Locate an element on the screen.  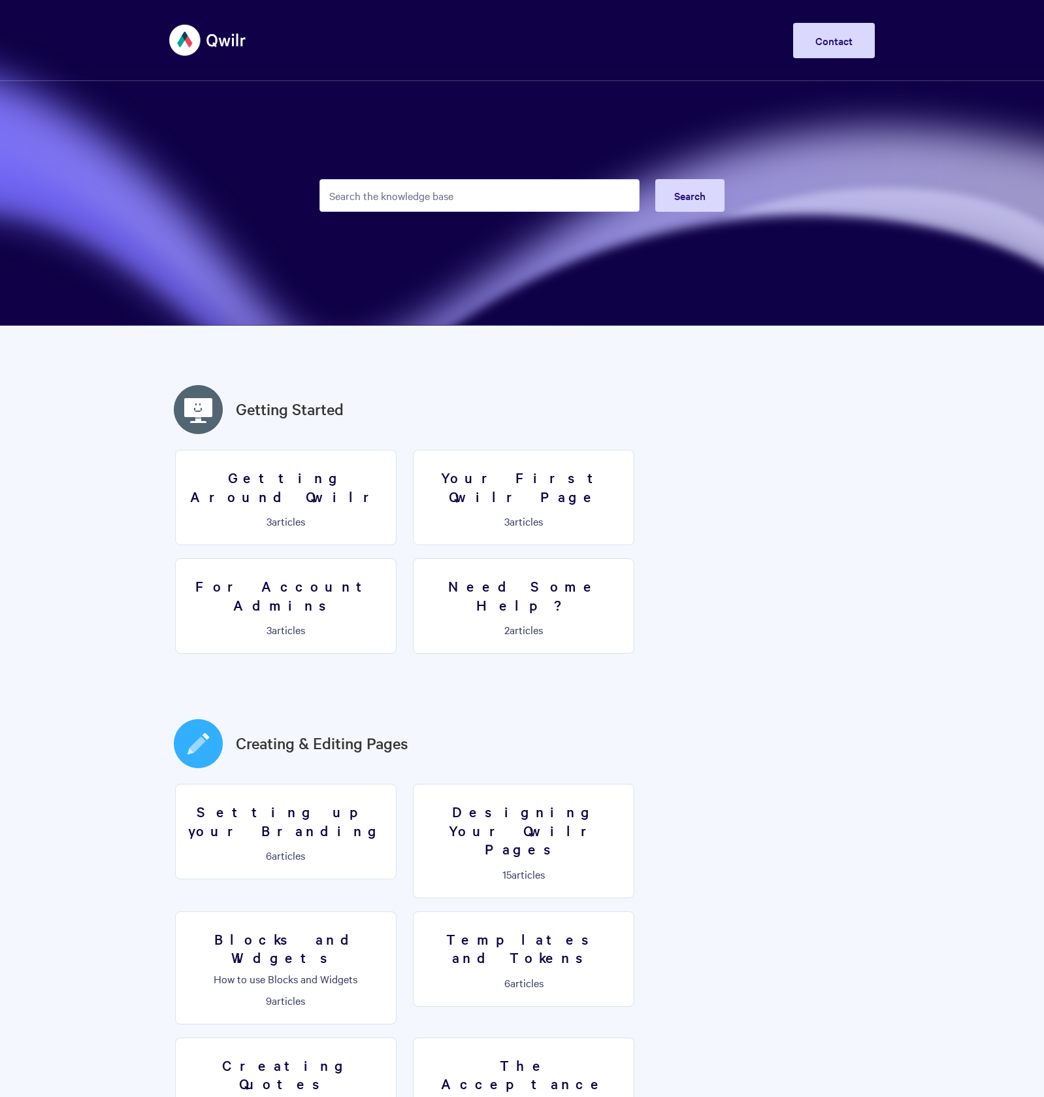
a: Templates and Tokens 6articles is located at coordinates (523, 959).